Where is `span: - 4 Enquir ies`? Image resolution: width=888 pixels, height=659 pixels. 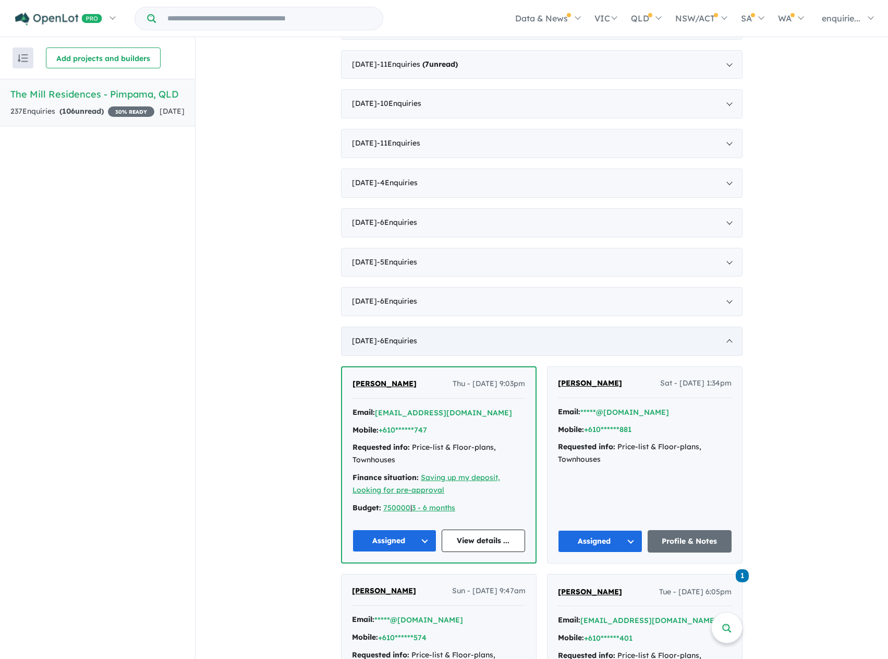
span: - 4 Enquir ies is located at coordinates (398, 183).